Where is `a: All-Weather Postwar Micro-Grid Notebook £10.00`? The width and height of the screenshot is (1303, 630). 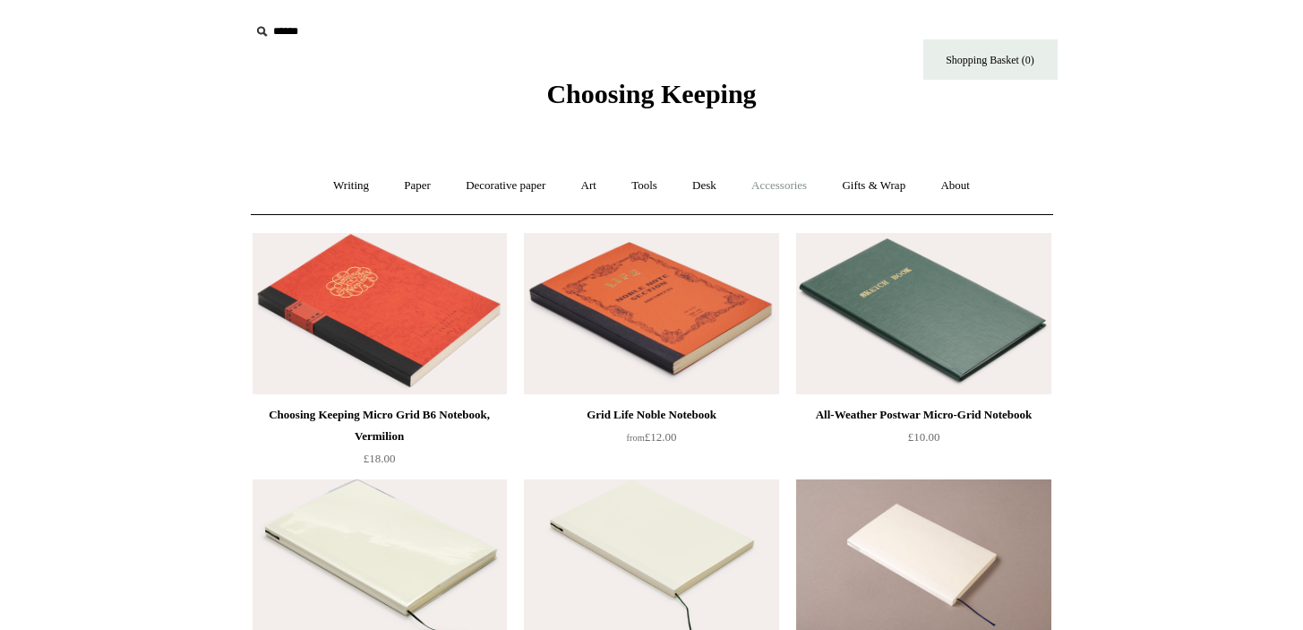 a: All-Weather Postwar Micro-Grid Notebook £10.00 is located at coordinates (923, 441).